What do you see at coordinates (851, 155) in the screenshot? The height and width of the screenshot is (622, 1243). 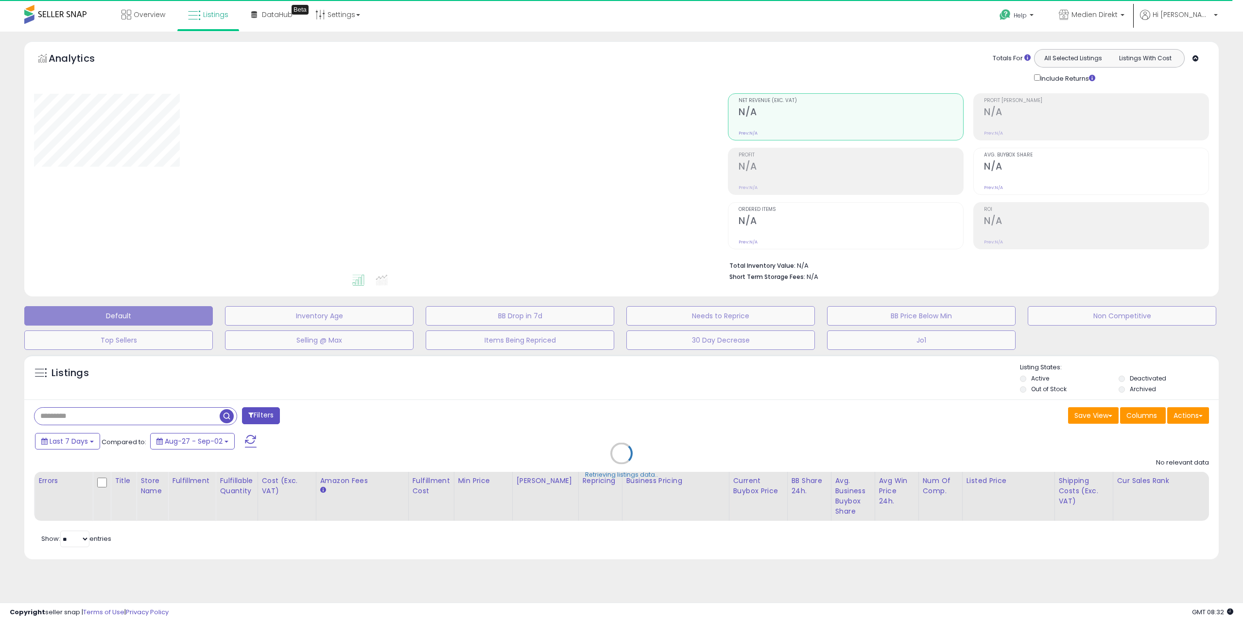 I see `span: Profit` at bounding box center [851, 155].